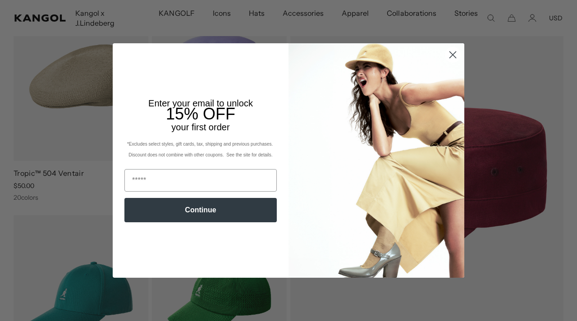  What do you see at coordinates (200, 127) in the screenshot?
I see `span: your first order` at bounding box center [200, 127].